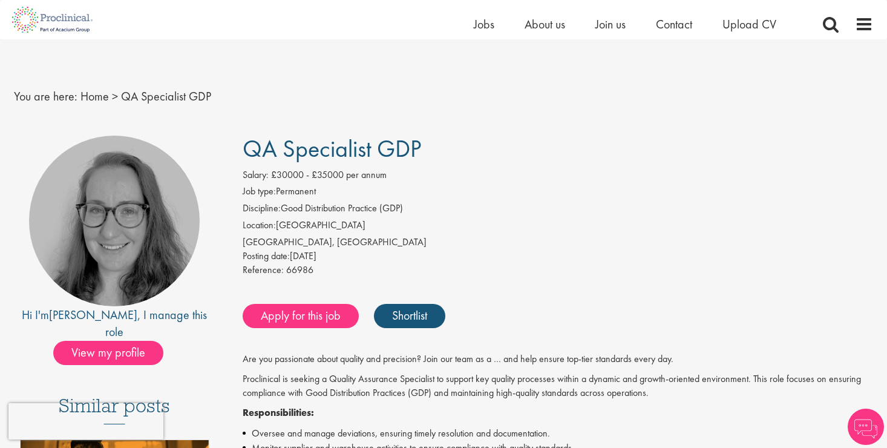 This screenshot has width=887, height=448. What do you see at coordinates (45, 96) in the screenshot?
I see `span: You are here:` at bounding box center [45, 96].